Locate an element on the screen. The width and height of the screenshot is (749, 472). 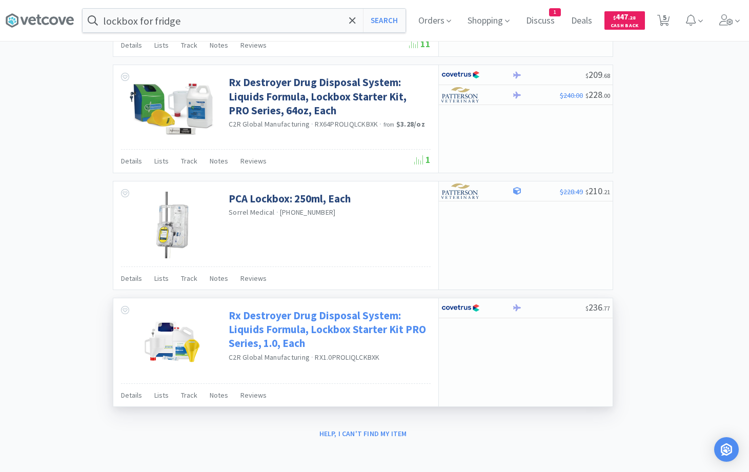
a: Rx Destroyer Drug Disposal System: Liquids Formula, Lockbox Starter Kit, PRO Series, 64oz, Each is located at coordinates (328, 96).